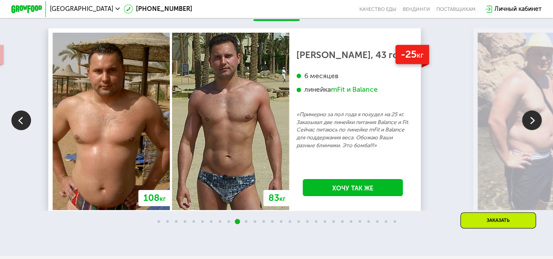 This screenshot has width=553, height=259. Describe the element at coordinates (416, 9) in the screenshot. I see `a: Вендинги` at that location.